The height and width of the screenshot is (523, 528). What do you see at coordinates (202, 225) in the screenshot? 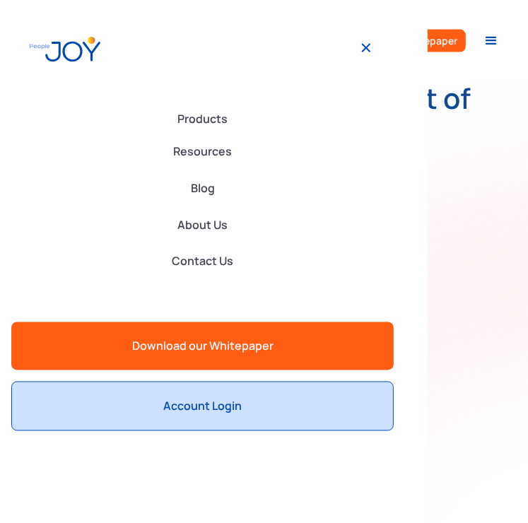
I see `a: About Us` at bounding box center [202, 225].